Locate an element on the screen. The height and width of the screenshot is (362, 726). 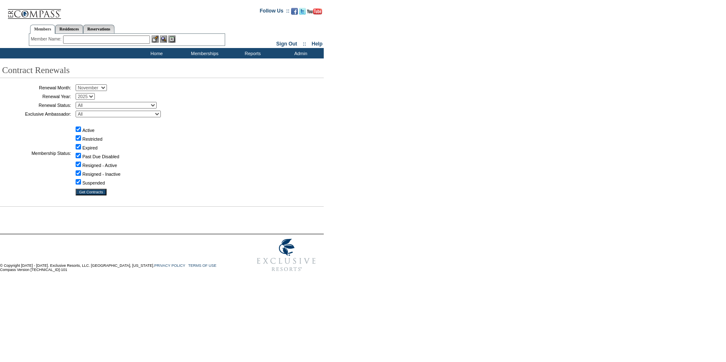
a: PRIVACY POLICY is located at coordinates (170, 266).